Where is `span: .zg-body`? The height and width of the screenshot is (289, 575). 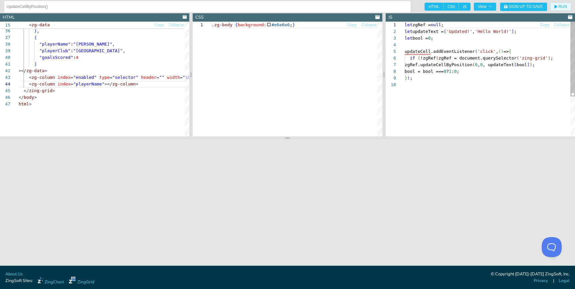
span: .zg-body is located at coordinates (222, 25).